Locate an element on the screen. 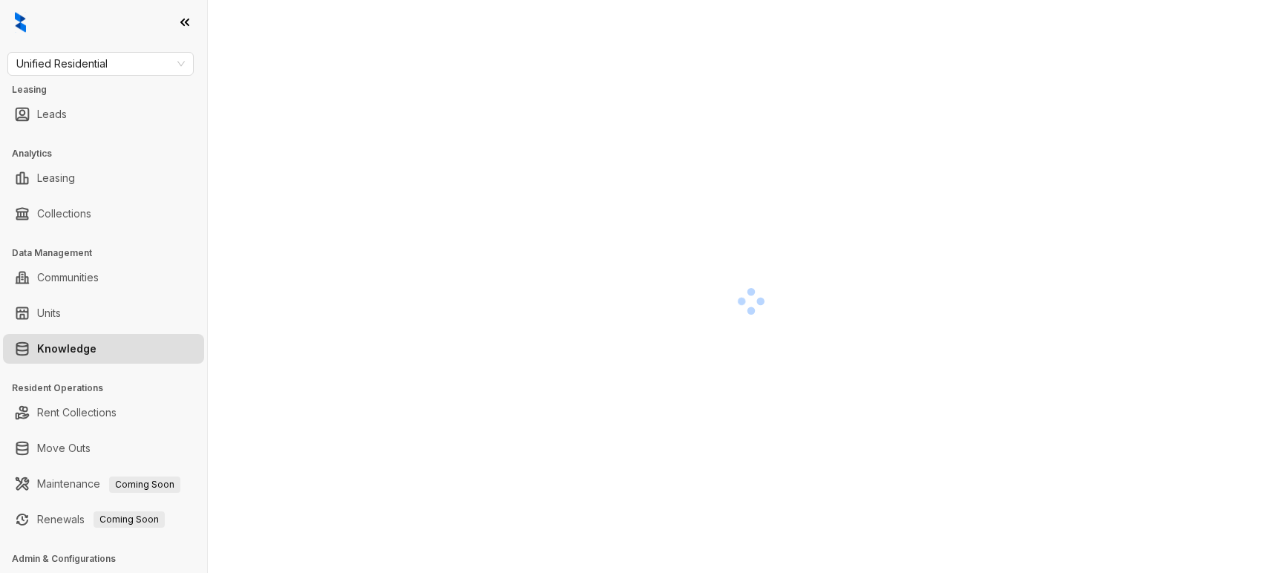 The image size is (1267, 573). li: Collections is located at coordinates (103, 214).